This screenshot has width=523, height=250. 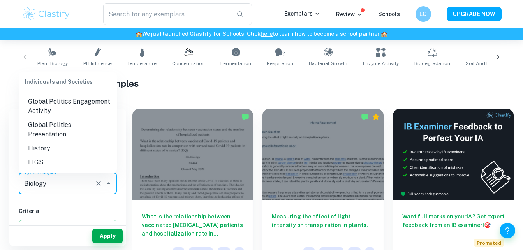 I want to click on h6: Want full marks on your IA ? Get expert feedback from an IB examiner!, so click(x=454, y=221).